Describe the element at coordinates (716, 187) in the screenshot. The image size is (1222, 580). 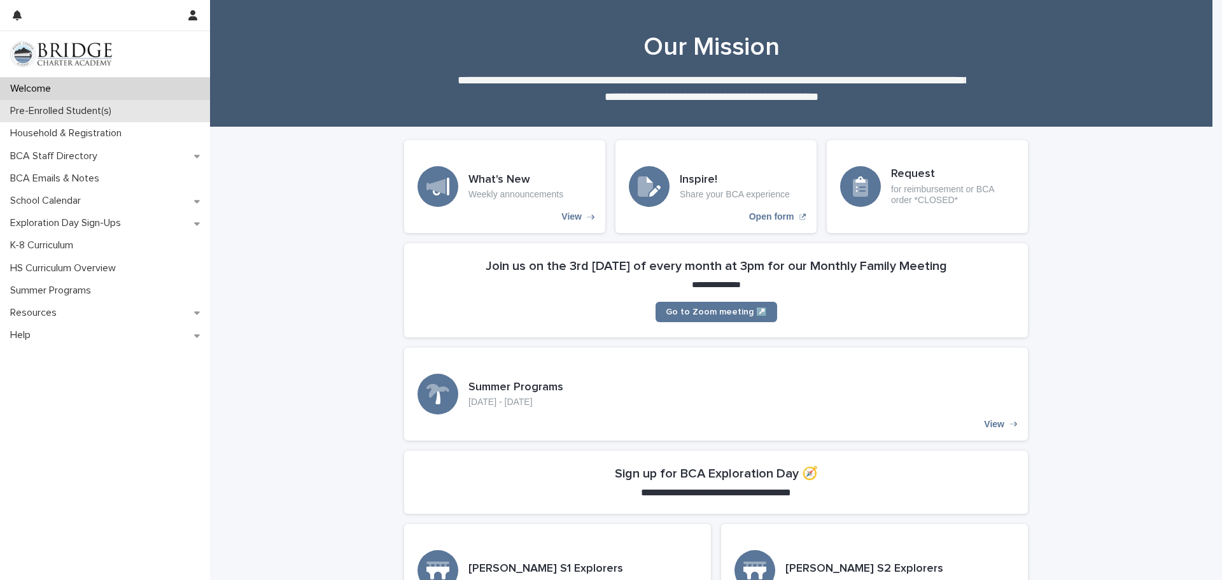
I see `a: Open form` at that location.